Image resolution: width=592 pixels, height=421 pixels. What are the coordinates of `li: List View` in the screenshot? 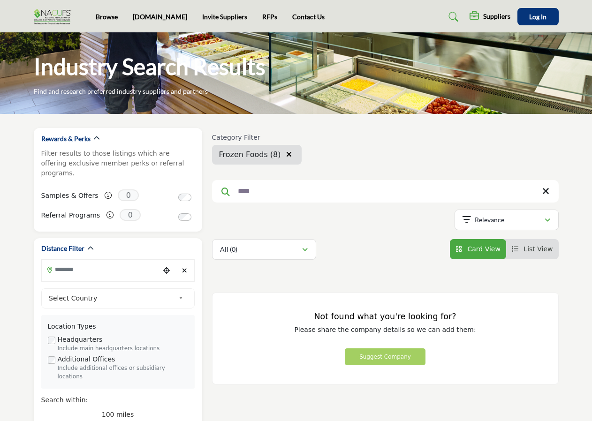 It's located at (532, 249).